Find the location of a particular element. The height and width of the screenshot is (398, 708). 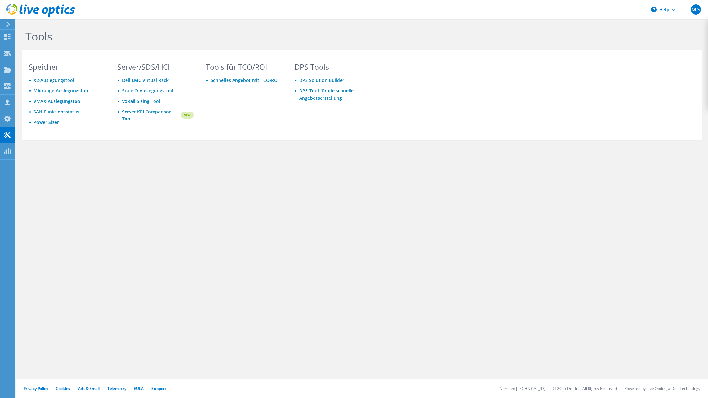

a: Telemetry is located at coordinates (117, 388).